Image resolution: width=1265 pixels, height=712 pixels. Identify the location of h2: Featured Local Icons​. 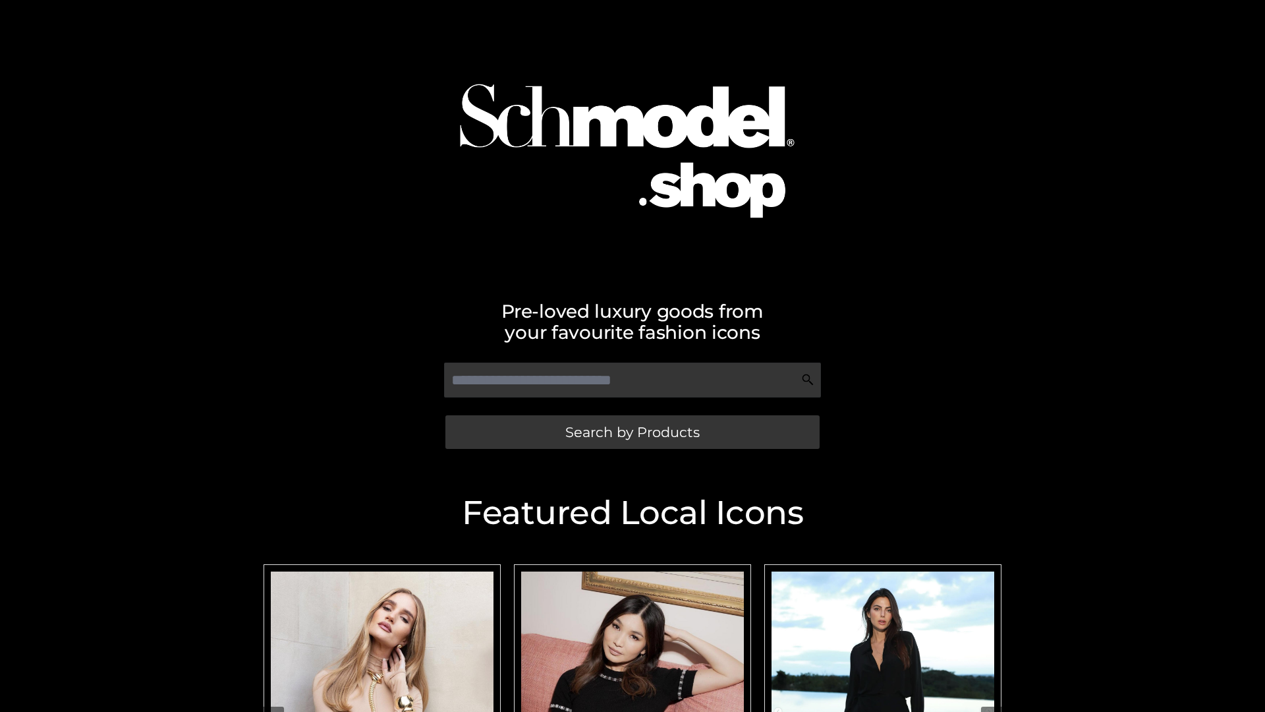
(633, 513).